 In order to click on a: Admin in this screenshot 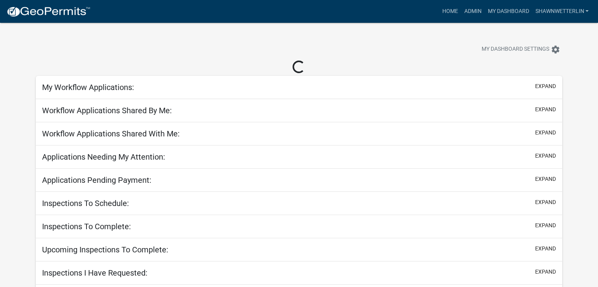, I will do `click(473, 11)`.